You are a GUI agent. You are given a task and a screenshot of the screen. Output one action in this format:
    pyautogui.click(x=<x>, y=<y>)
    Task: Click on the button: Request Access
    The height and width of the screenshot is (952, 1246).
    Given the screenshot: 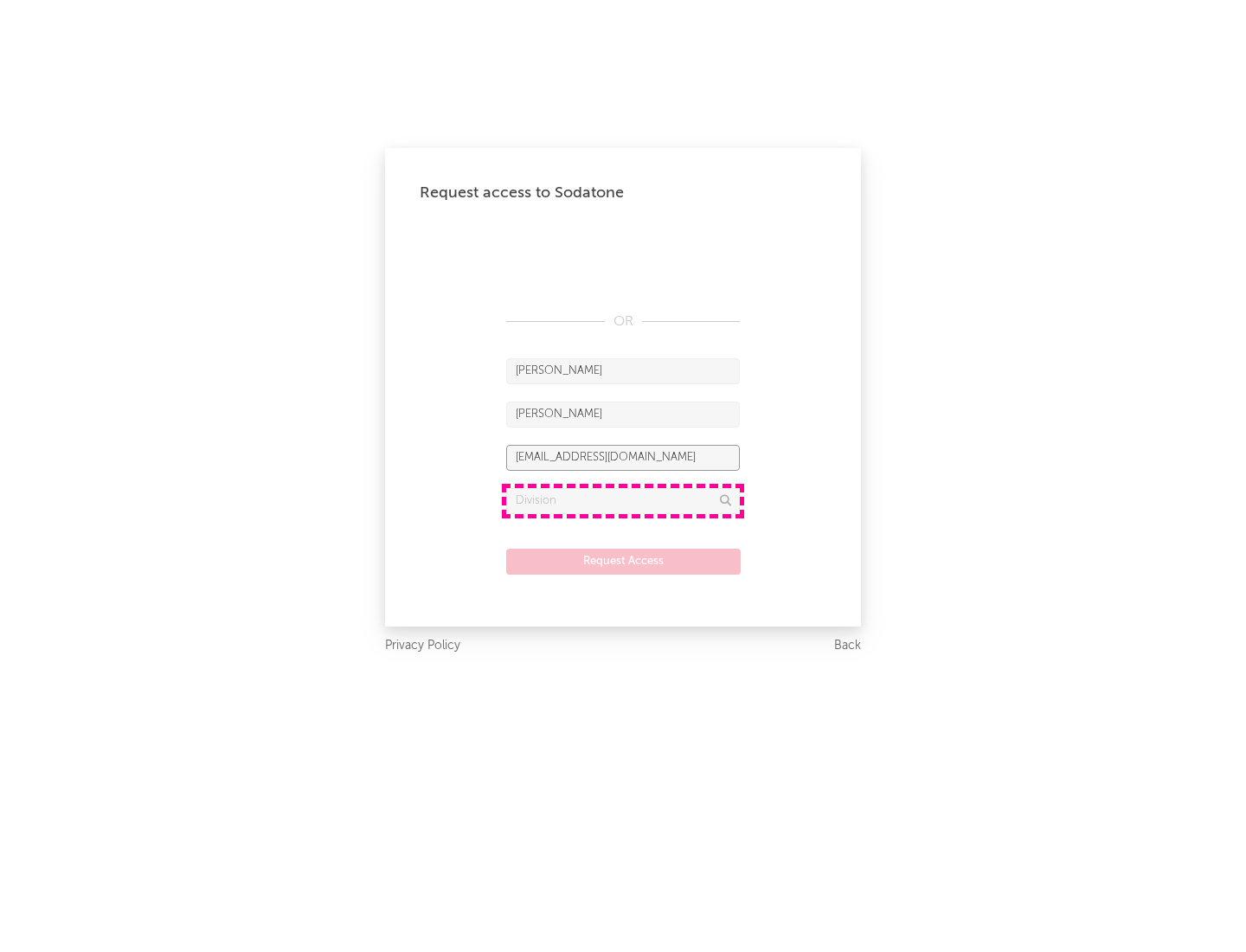 What is the action you would take?
    pyautogui.click(x=623, y=562)
    